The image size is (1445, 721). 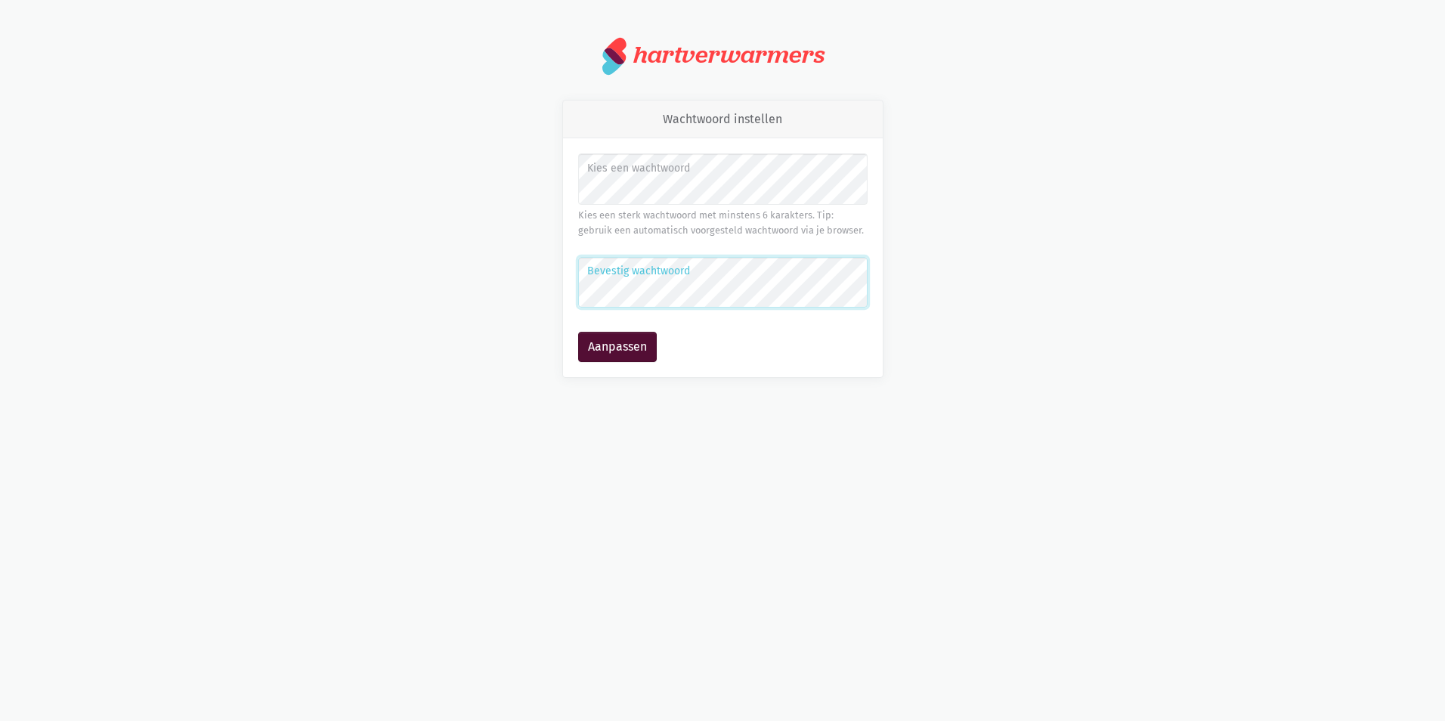 I want to click on img: logo.svg, so click(x=614, y=56).